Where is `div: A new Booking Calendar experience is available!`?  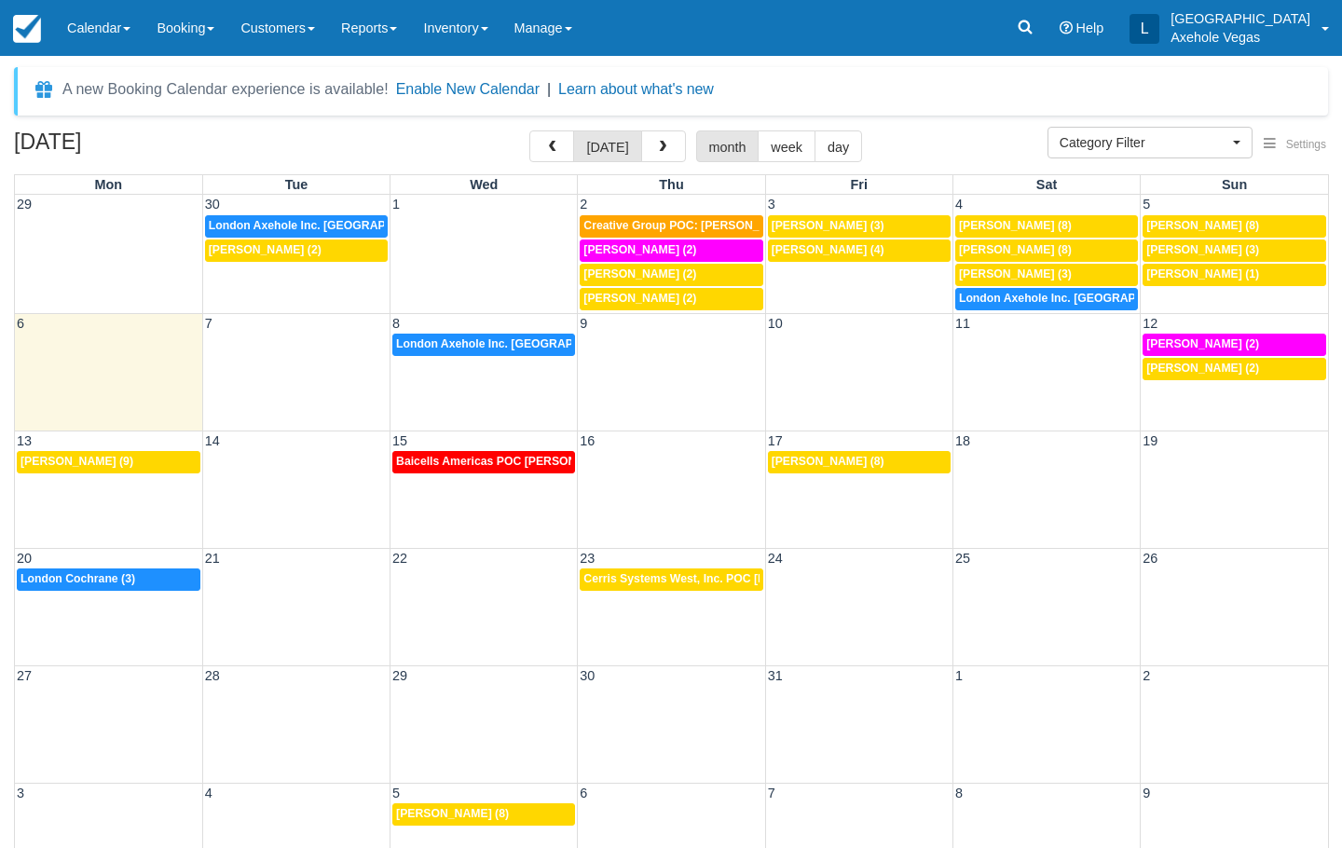
div: A new Booking Calendar experience is available! is located at coordinates (226, 89).